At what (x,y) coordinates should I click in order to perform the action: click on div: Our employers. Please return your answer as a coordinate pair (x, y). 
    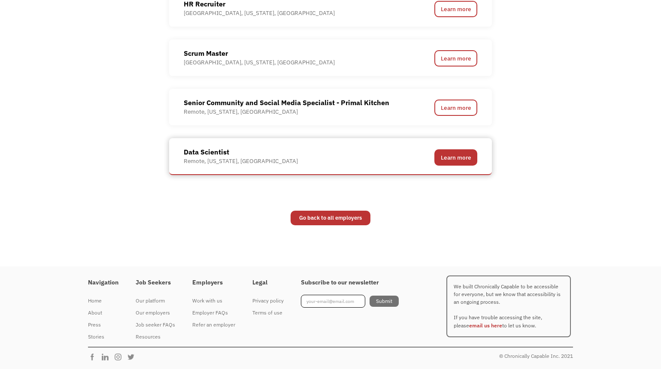
    Looking at the image, I should click on (155, 313).